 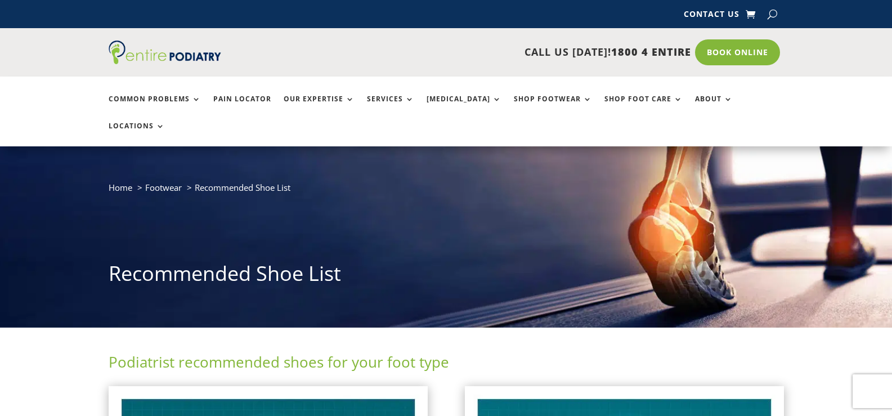 I want to click on a: Shop Foot Care, so click(x=643, y=107).